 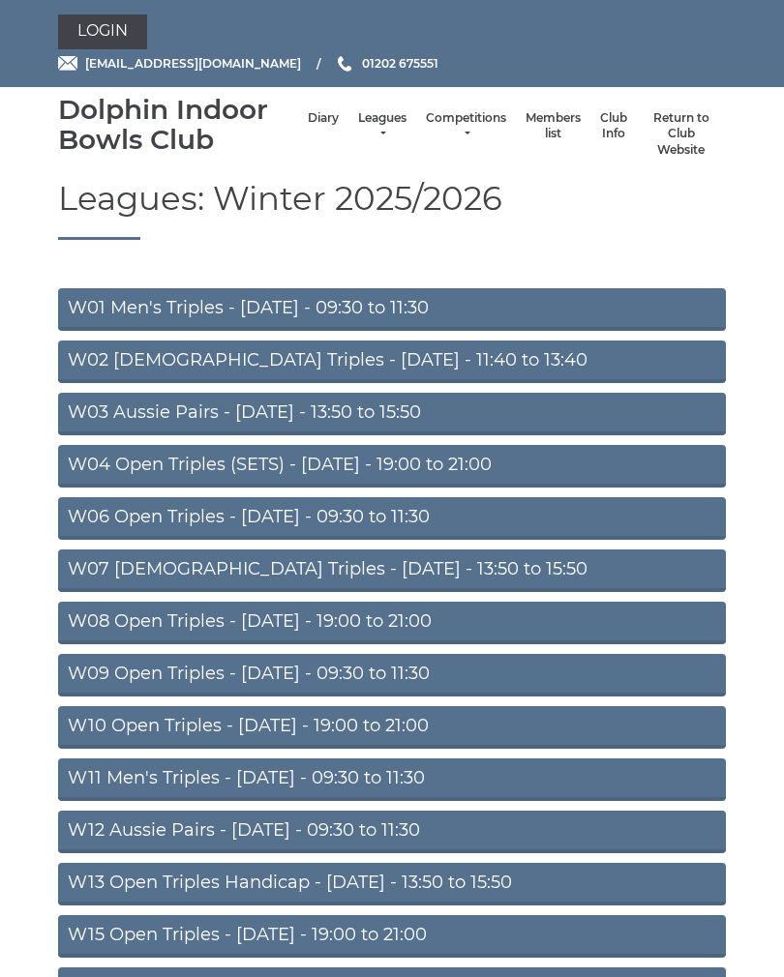 What do you see at coordinates (344, 64) in the screenshot?
I see `img: Phone us` at bounding box center [344, 64].